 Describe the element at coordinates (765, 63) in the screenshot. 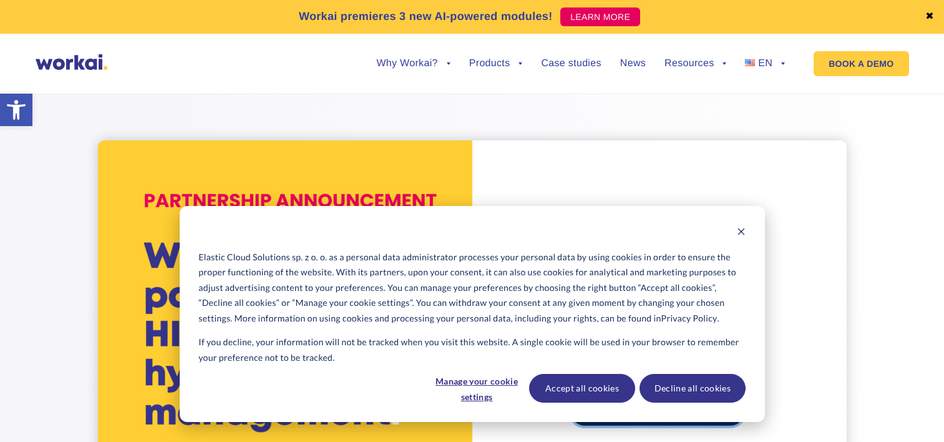

I see `span: EN` at that location.